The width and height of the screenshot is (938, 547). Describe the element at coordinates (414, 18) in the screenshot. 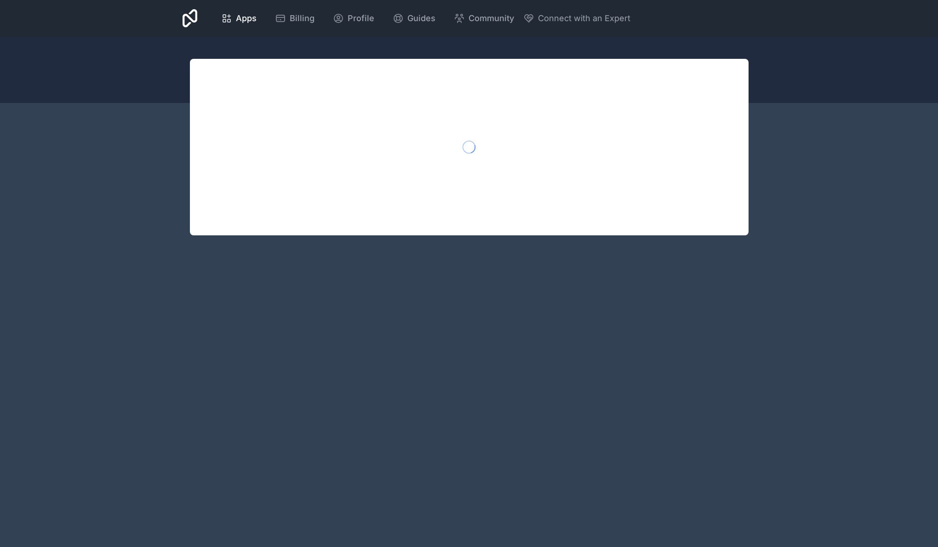

I see `a: Guides` at that location.